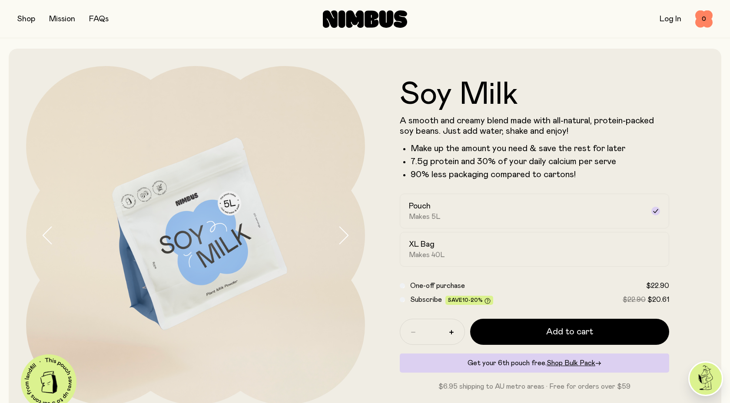 The image size is (730, 403). I want to click on button: 0, so click(704, 19).